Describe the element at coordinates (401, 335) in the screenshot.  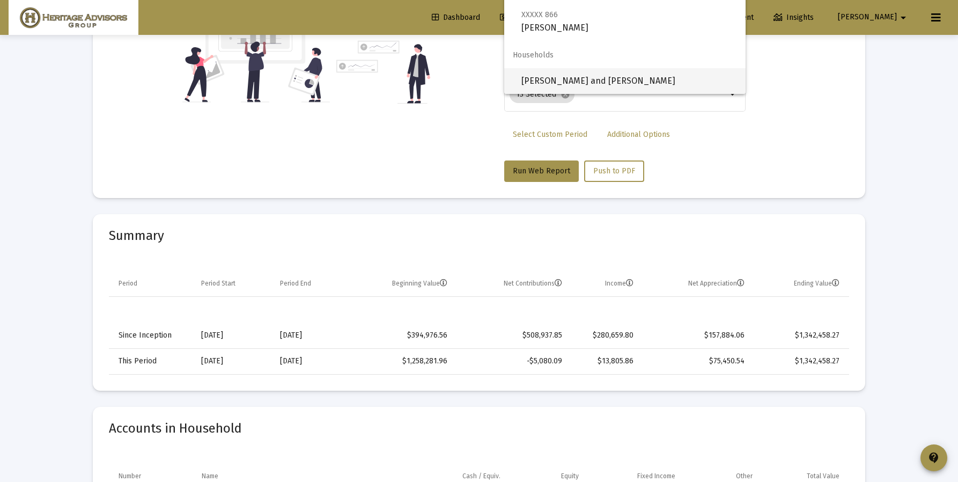
I see `td: $394,976.56` at that location.